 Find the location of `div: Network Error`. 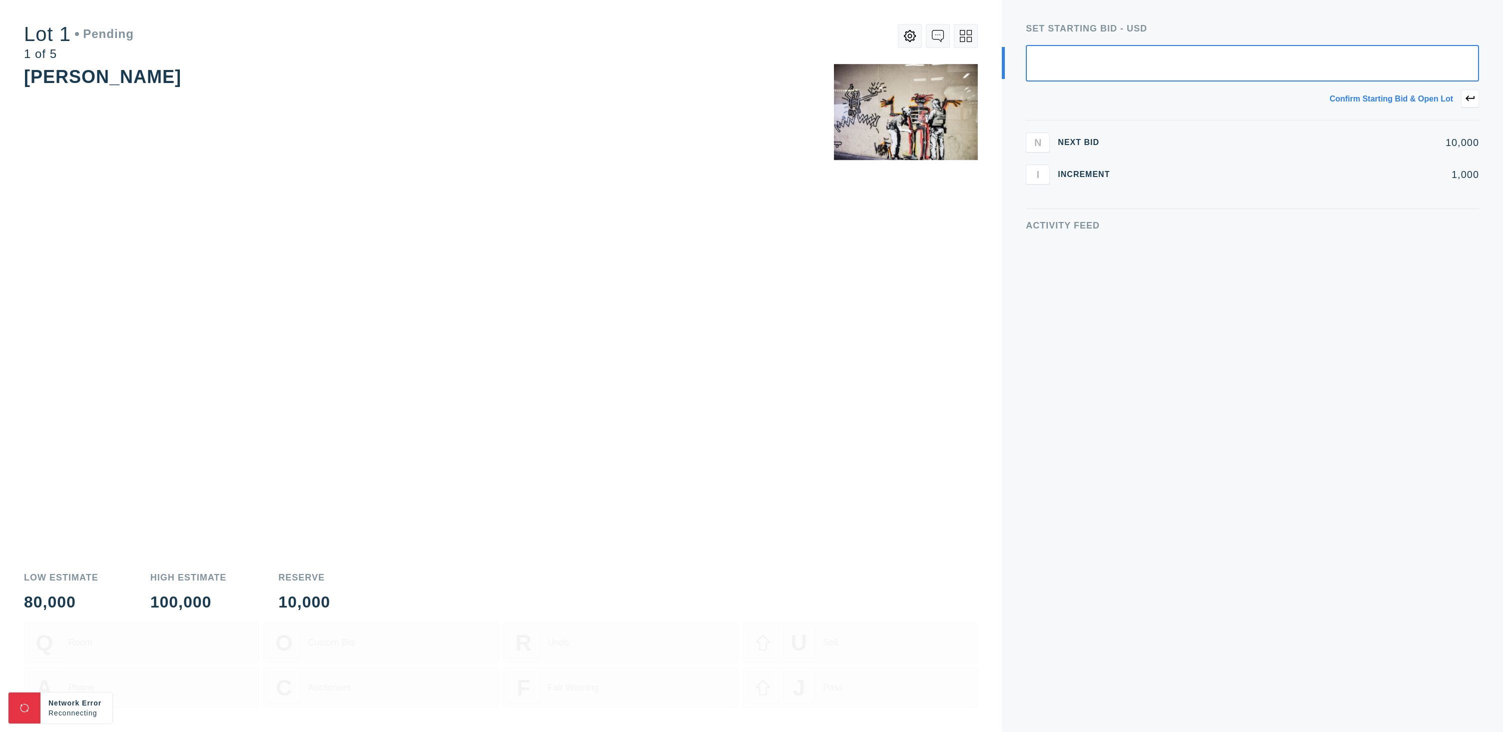

div: Network Error is located at coordinates (76, 703).